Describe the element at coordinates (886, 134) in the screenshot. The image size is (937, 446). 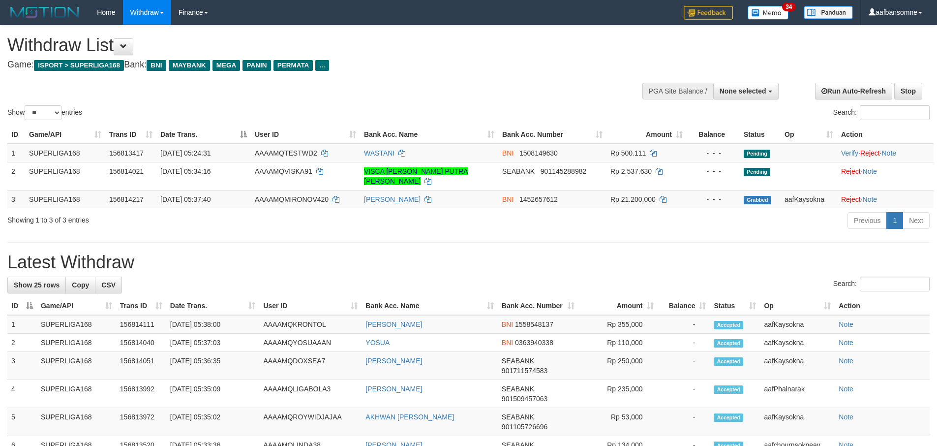
I see `th: Action` at that location.